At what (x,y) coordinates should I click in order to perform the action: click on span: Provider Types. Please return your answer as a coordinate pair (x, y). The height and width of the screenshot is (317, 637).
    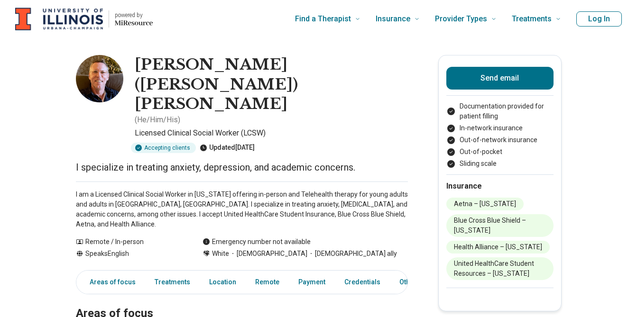
    Looking at the image, I should click on (461, 19).